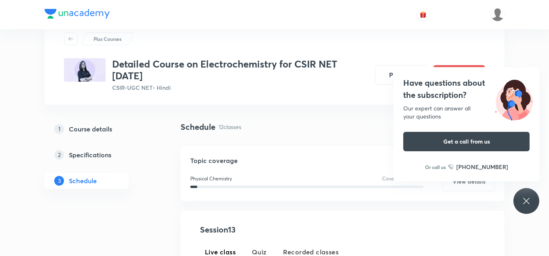  What do you see at coordinates (230, 127) in the screenshot?
I see `p: 12 classes` at bounding box center [230, 127].